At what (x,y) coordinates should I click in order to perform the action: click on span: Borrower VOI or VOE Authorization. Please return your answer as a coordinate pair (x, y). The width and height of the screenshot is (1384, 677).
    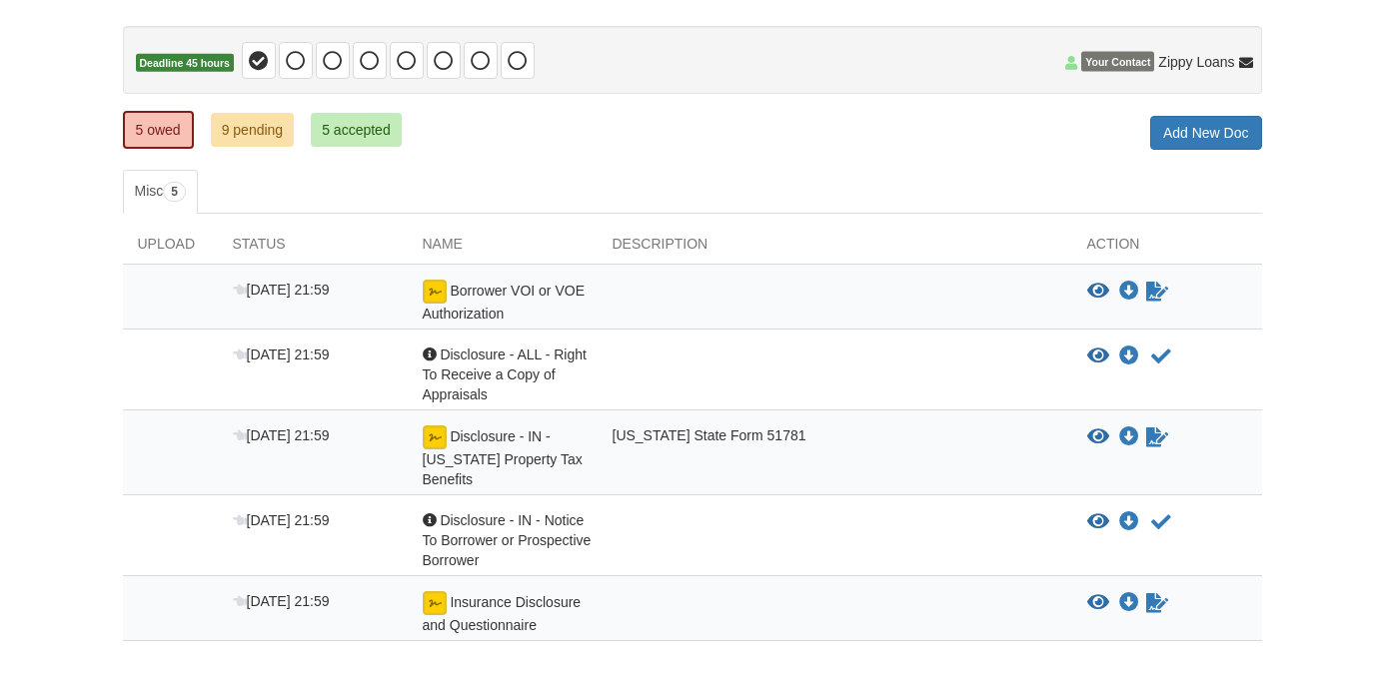
    Looking at the image, I should click on (504, 302).